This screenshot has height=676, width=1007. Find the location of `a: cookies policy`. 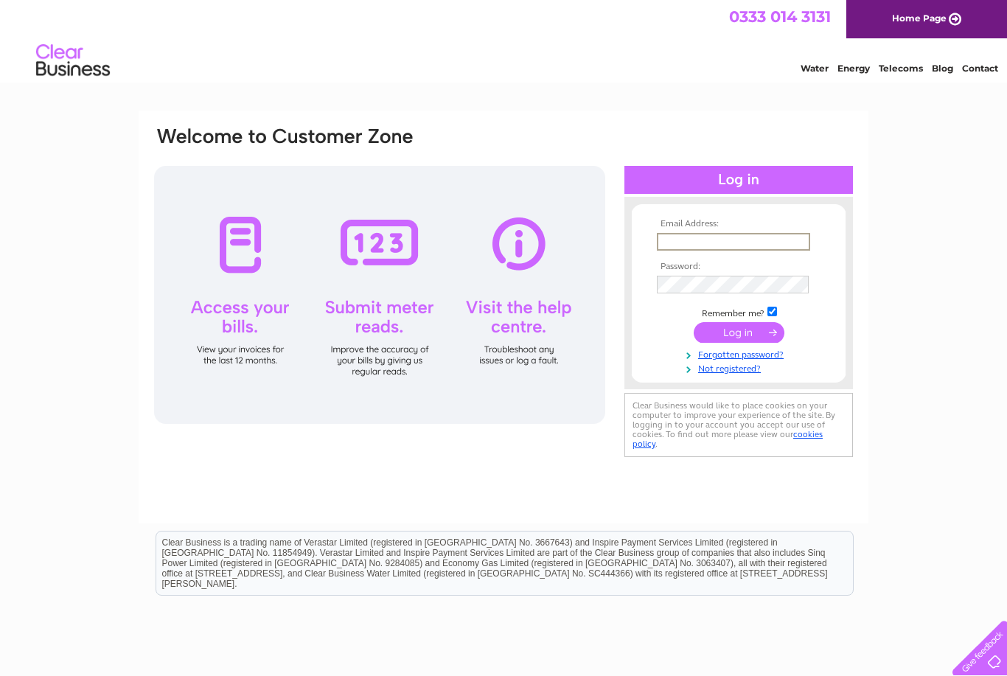

a: cookies policy is located at coordinates (728, 439).